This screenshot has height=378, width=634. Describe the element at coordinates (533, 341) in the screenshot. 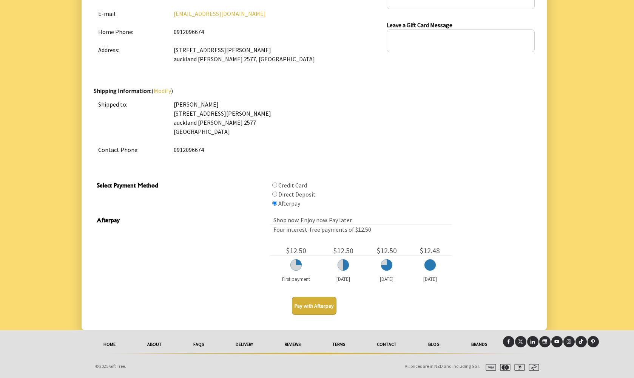

I see `a: LinkedIn` at that location.